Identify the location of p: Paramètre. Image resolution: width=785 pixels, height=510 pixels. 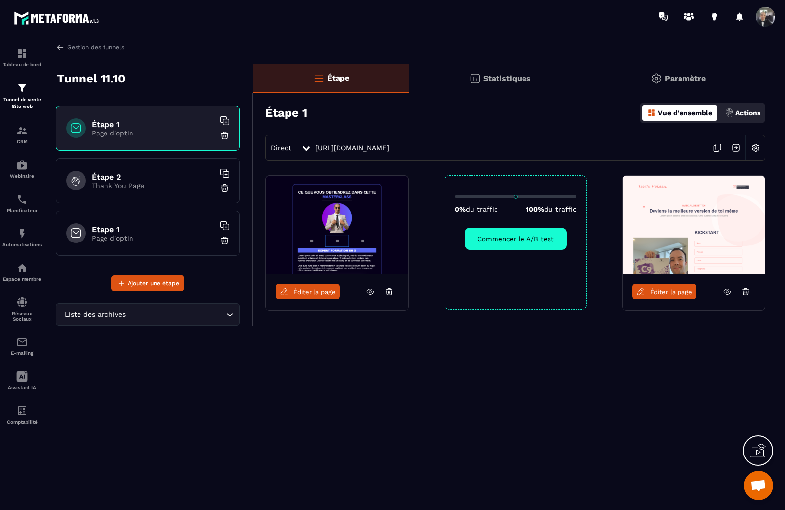
(685, 78).